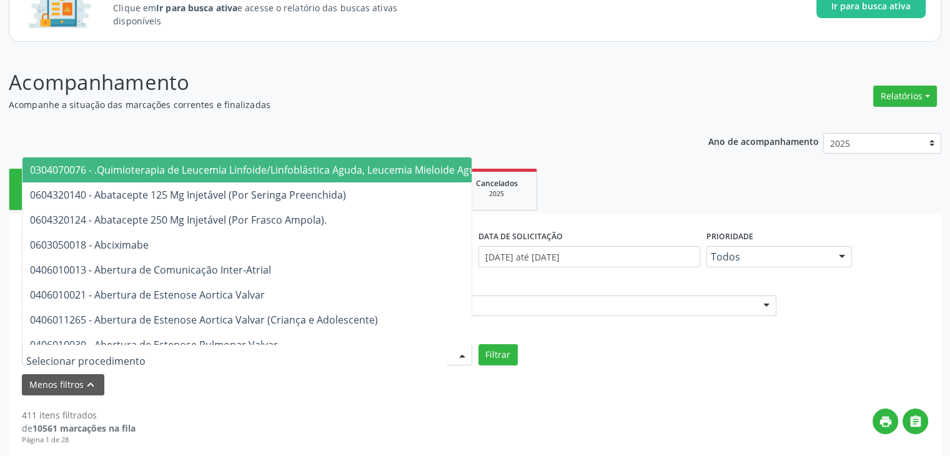  What do you see at coordinates (589, 257) in the screenshot?
I see `input: Selecione um intervalo` at bounding box center [589, 257].